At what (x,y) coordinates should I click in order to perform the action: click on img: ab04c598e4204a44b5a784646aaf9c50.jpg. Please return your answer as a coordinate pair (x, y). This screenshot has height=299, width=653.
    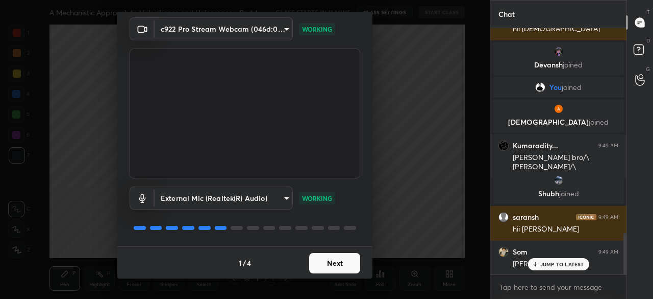
    Looking at the image, I should click on (541, 87).